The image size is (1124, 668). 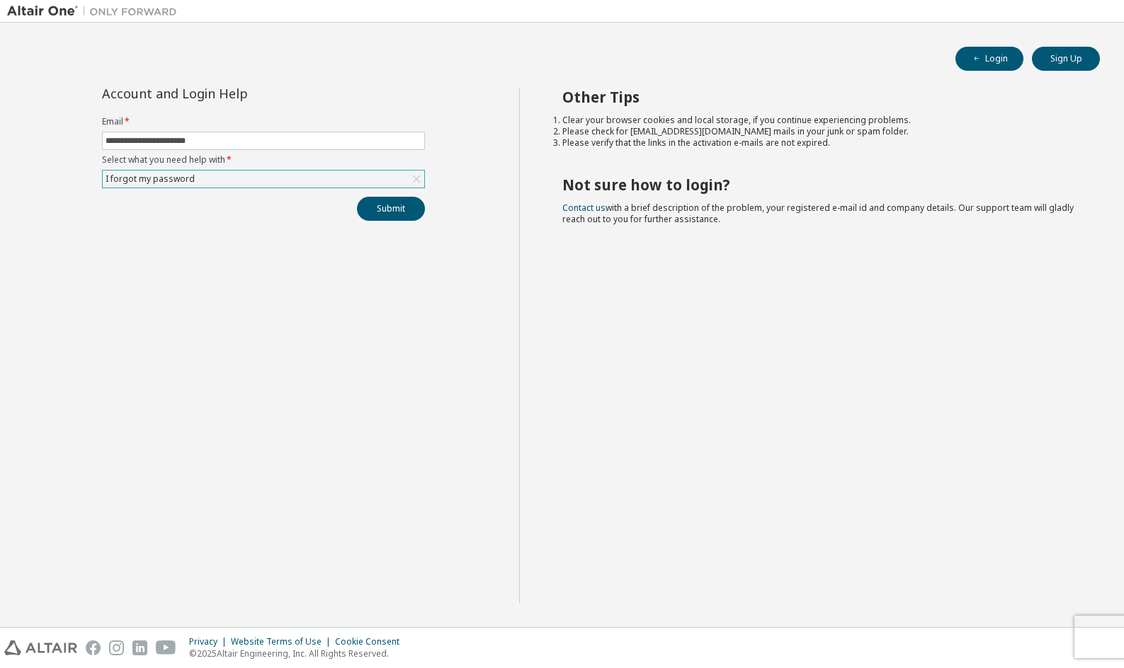 What do you see at coordinates (371, 642) in the screenshot?
I see `div: Cookie Consent` at bounding box center [371, 642].